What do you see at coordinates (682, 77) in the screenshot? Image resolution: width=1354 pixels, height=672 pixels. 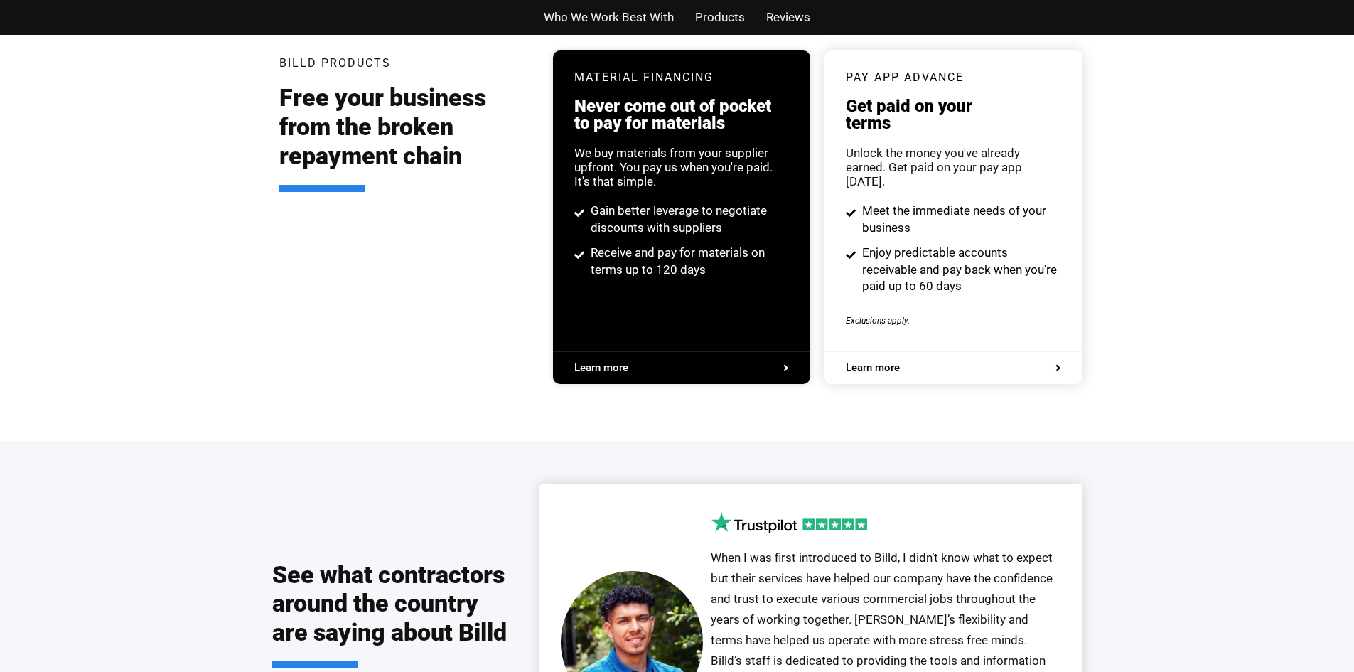 I see `h3: Material Financing` at bounding box center [682, 77].